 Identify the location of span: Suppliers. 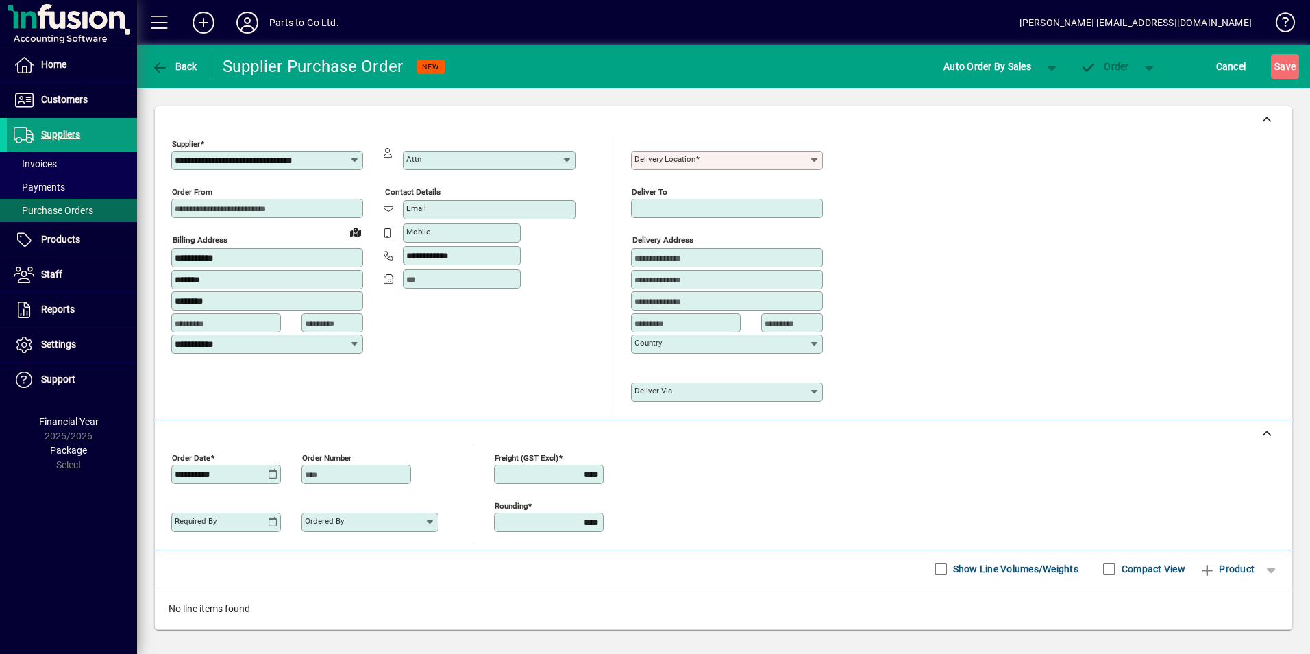
(60, 134).